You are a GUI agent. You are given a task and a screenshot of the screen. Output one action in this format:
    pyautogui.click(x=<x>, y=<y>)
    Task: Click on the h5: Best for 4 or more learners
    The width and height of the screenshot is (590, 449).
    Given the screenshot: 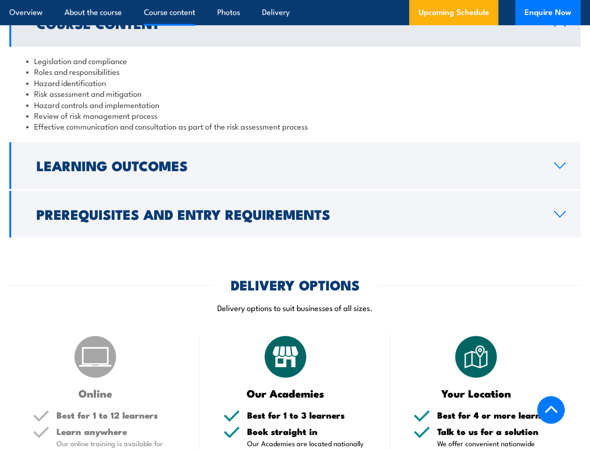 What is the action you would take?
    pyautogui.click(x=497, y=415)
    